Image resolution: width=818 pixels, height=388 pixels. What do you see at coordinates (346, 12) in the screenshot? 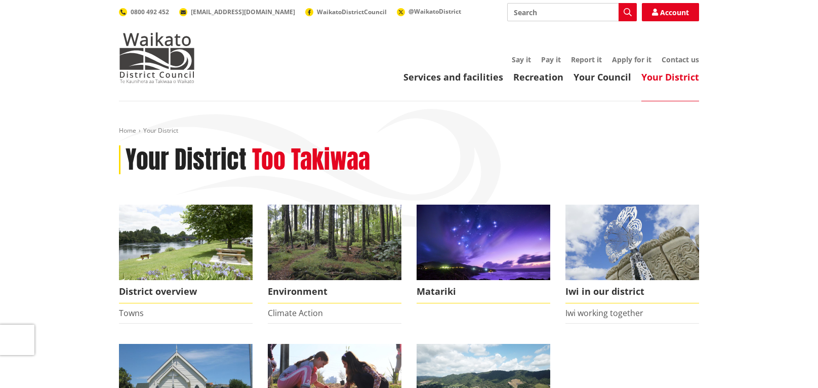
I see `a: WaikatoDistrictCouncil` at bounding box center [346, 12].